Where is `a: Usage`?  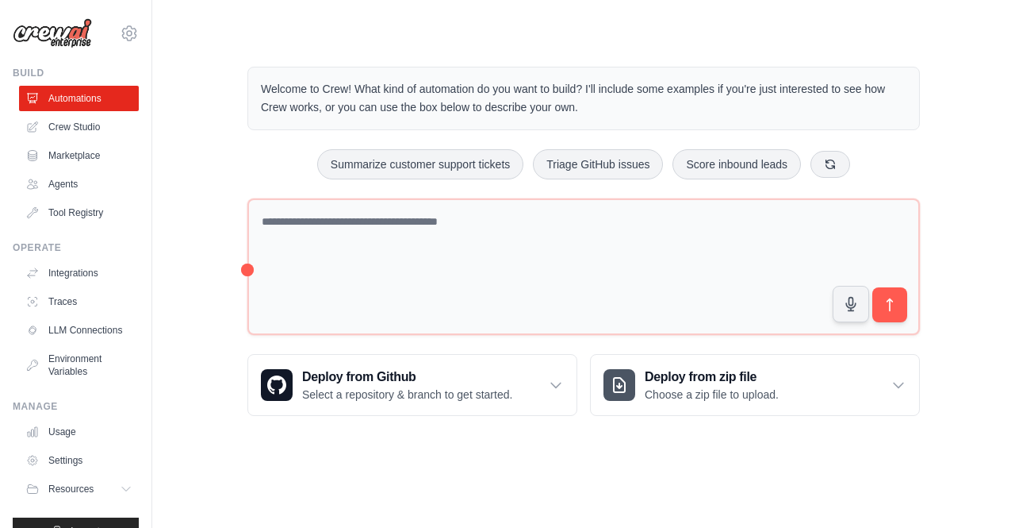
a: Usage is located at coordinates (79, 432).